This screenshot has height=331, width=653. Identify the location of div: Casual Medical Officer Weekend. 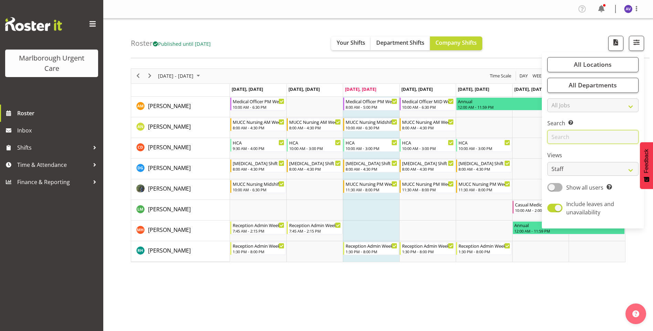
(541, 204).